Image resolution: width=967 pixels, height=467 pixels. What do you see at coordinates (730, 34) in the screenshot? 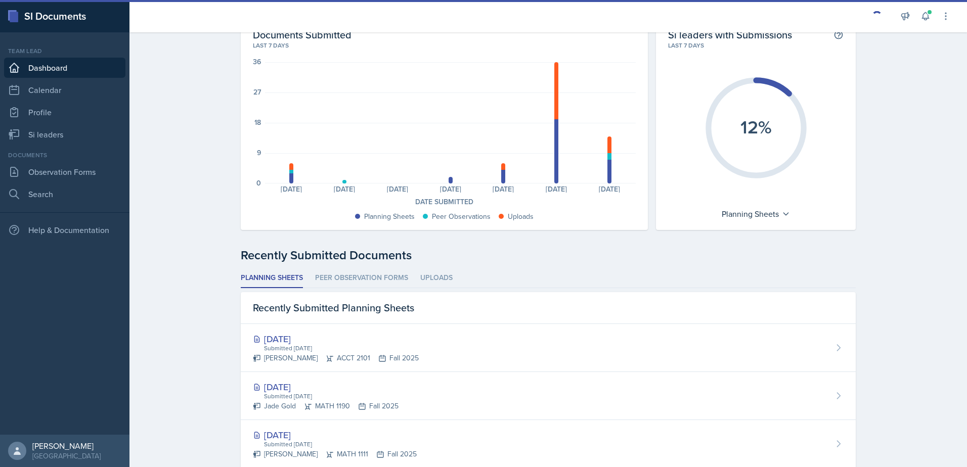
I see `h2: Si leaders with Submissions` at bounding box center [730, 34].